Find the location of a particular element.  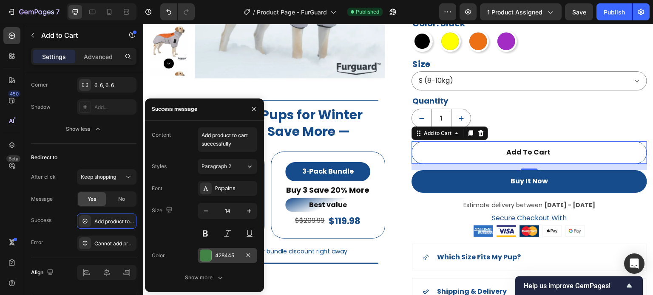

strong: Which Size Fits My Pup? is located at coordinates (335, 233).